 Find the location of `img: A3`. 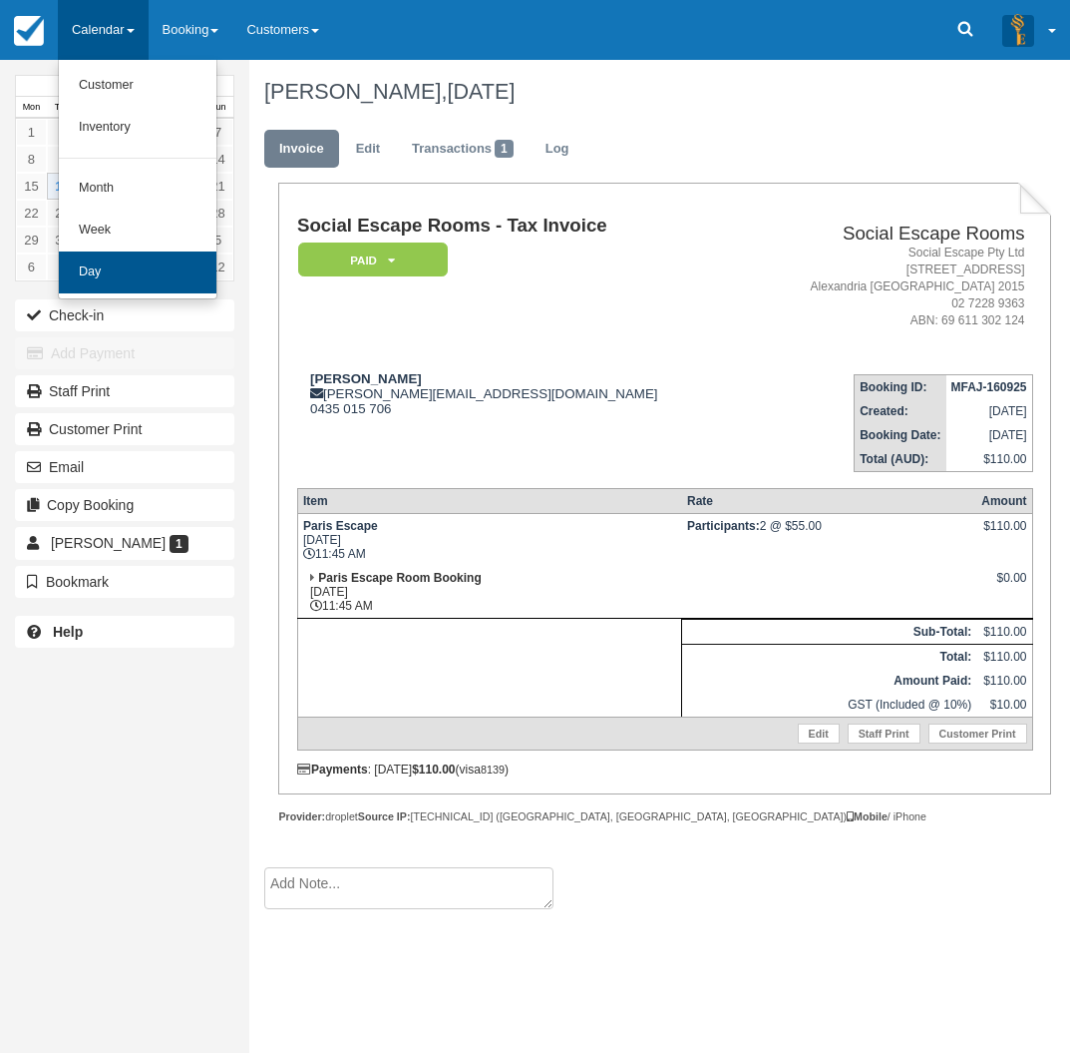

img: A3 is located at coordinates (1019, 30).